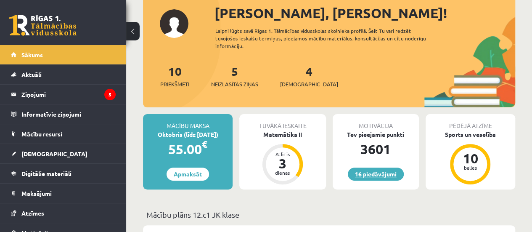  I want to click on div: balles, so click(470, 167).